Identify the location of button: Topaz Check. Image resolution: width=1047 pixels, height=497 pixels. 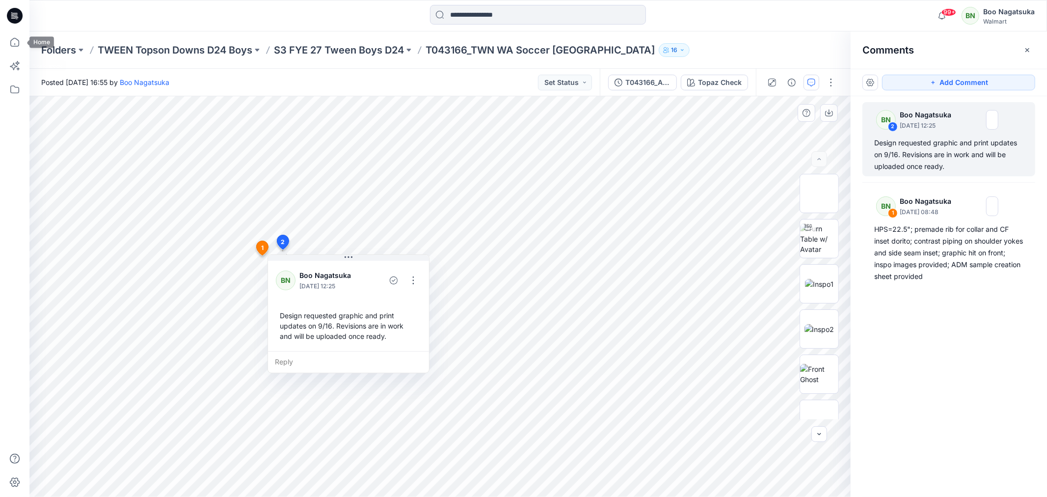
(714, 82).